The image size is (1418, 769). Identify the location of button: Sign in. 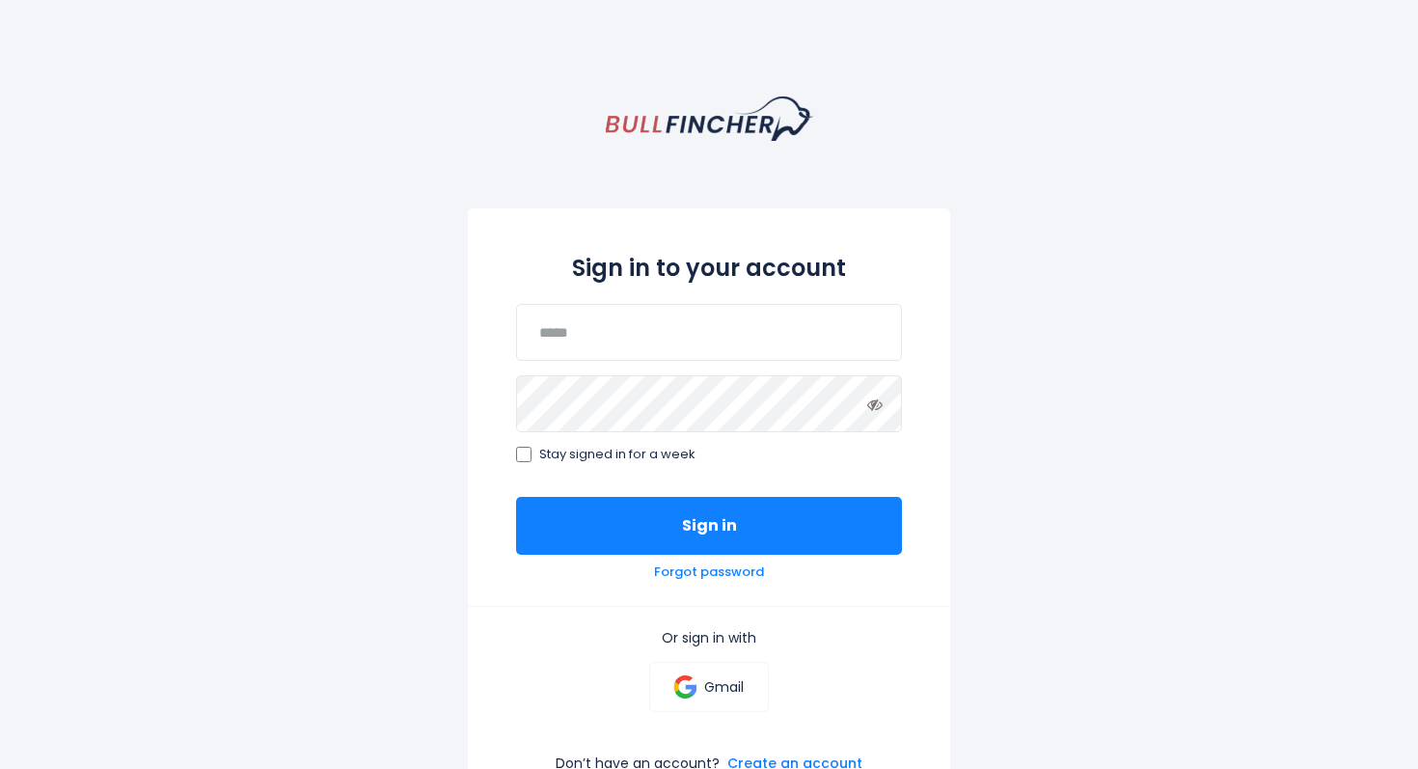
(709, 526).